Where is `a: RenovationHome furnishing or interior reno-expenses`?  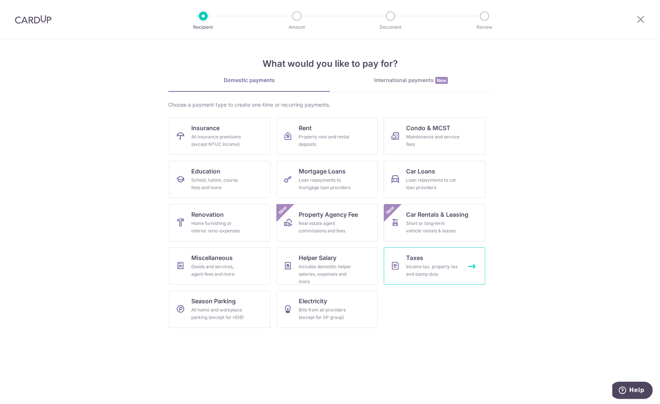 a: RenovationHome furnishing or interior reno-expenses is located at coordinates (219, 222).